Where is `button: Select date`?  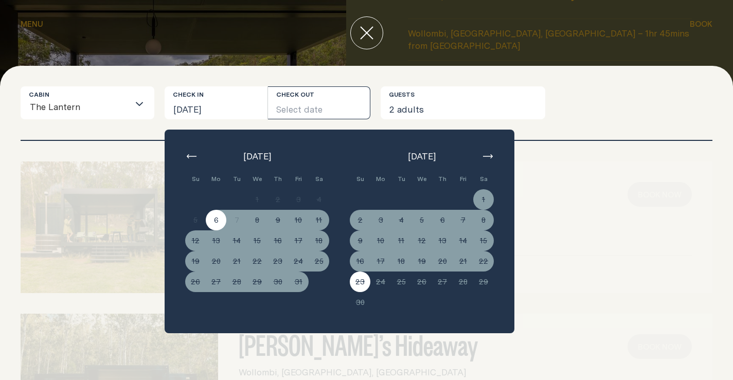
button: Select date is located at coordinates (319, 103).